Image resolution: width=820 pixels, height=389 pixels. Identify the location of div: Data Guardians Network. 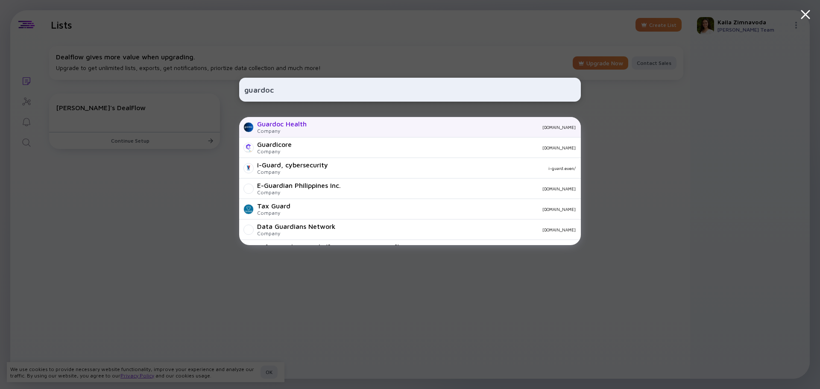
(297, 226).